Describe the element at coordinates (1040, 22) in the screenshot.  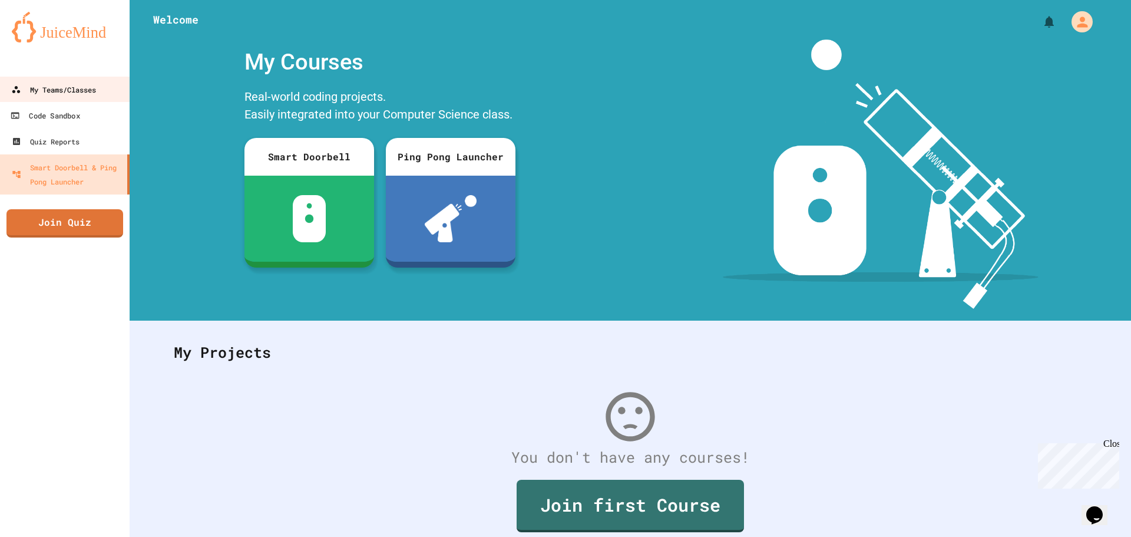
I see `div: My Notifications` at that location.